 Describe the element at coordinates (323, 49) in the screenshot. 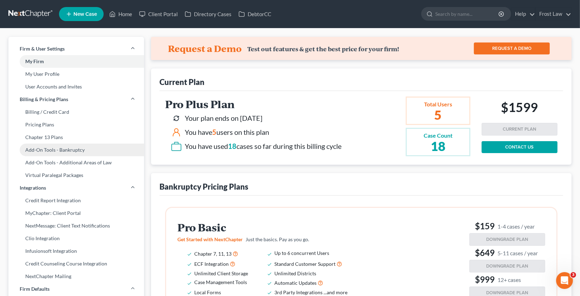

I see `div: Test out features & get the best price for your firm!` at that location.